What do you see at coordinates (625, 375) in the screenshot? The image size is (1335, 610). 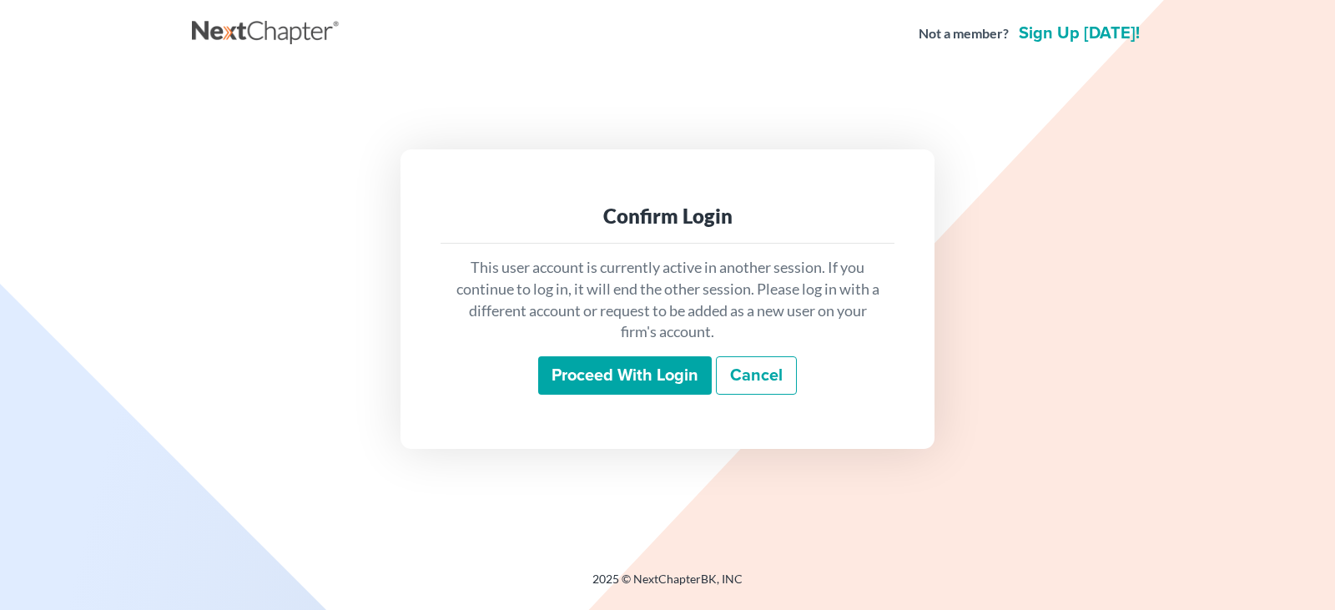 I see `input: Proceed with login` at bounding box center [625, 375].